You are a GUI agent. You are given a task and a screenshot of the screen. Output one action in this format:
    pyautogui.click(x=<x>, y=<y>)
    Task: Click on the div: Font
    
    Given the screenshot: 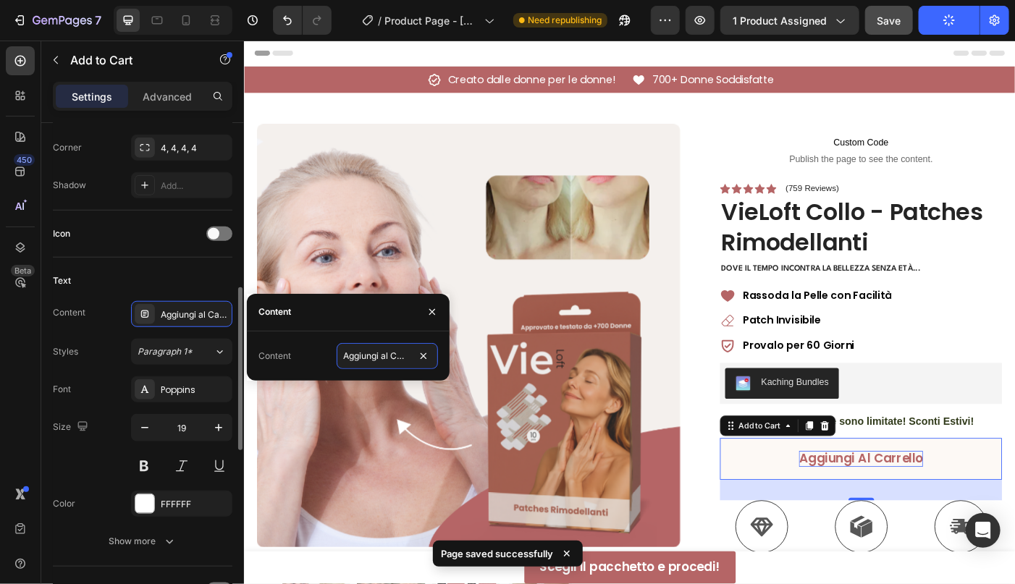 What is the action you would take?
    pyautogui.click(x=62, y=390)
    